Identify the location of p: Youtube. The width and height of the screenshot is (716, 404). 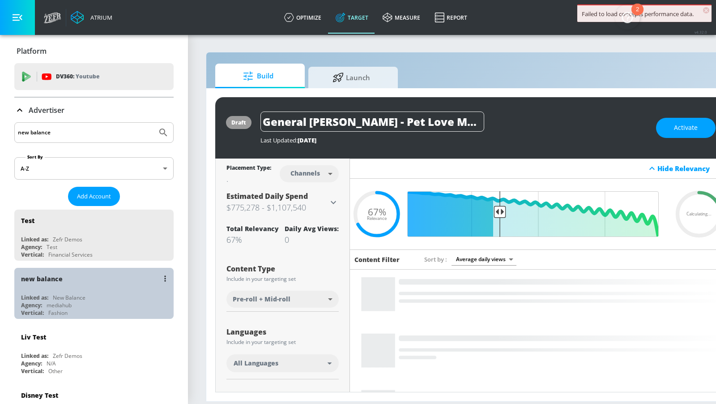
(87, 76).